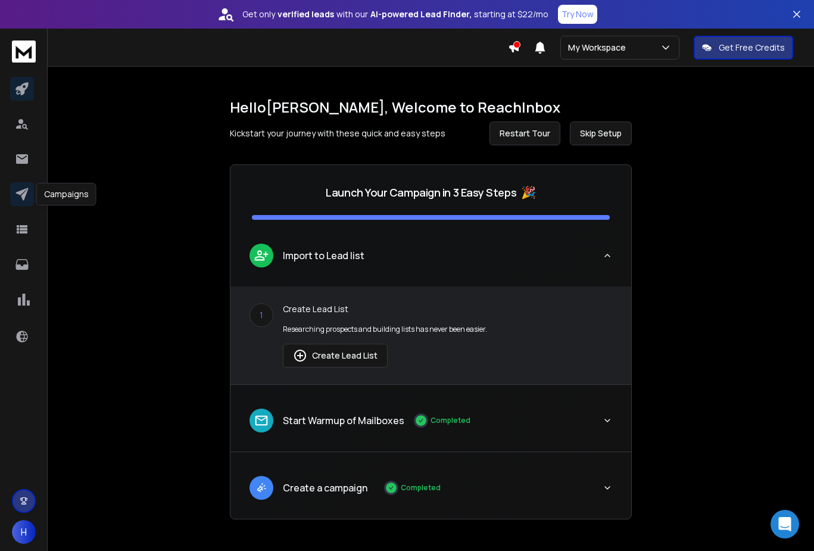 The height and width of the screenshot is (551, 814). I want to click on p: Launch Your Campaign in 3 Easy Steps, so click(421, 192).